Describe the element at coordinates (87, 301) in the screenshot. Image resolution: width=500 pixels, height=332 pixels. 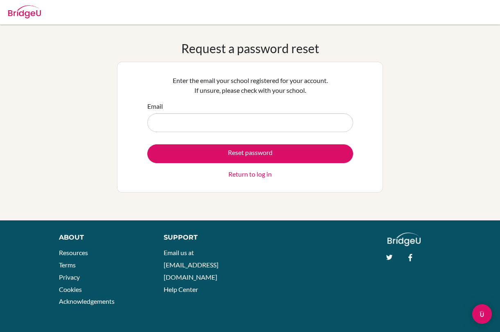
I see `a: Acknowledgements` at that location.